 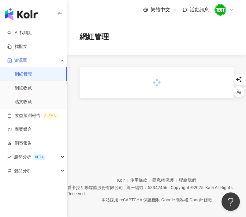 I want to click on div: 統一編號：53342456, so click(x=147, y=187).